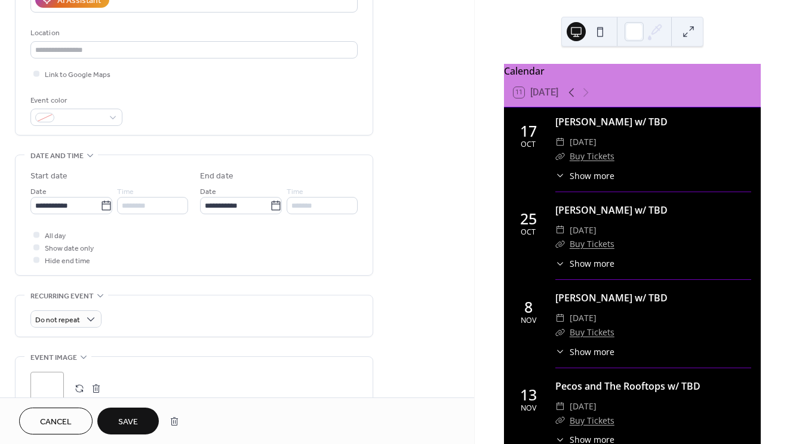 Image resolution: width=790 pixels, height=444 pixels. What do you see at coordinates (128, 422) in the screenshot?
I see `span: Save` at bounding box center [128, 422].